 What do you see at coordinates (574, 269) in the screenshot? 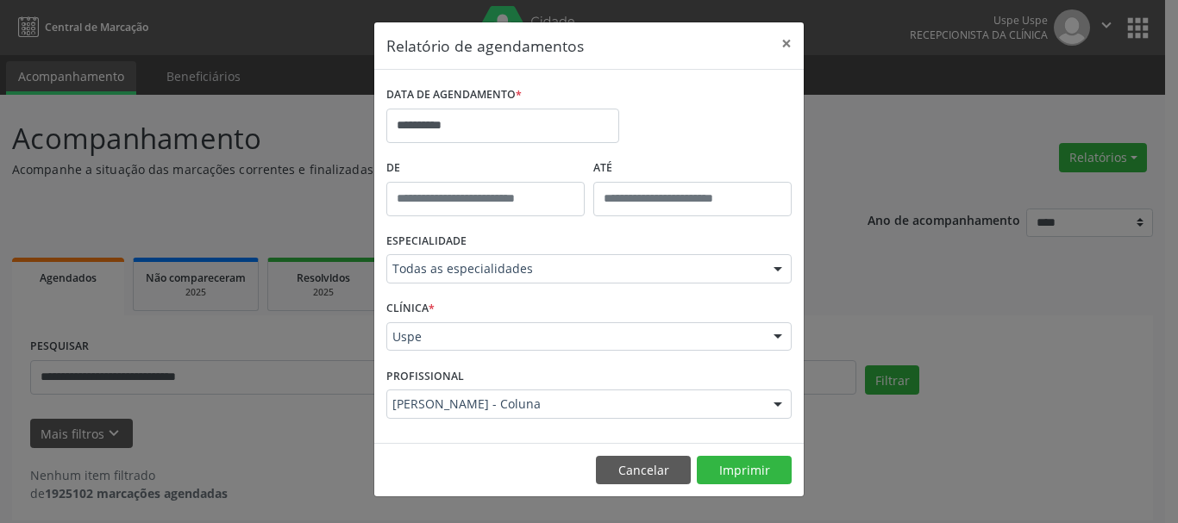
I see `span: Todas as especialidades` at bounding box center [574, 269].